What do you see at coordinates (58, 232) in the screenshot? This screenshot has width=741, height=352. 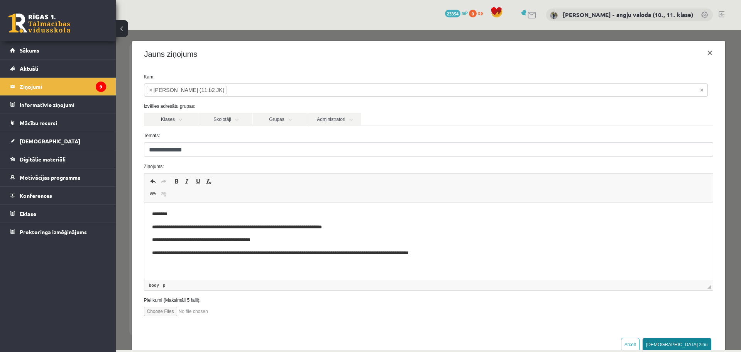 I see `a: Proktoringa izmēģinājums` at bounding box center [58, 232].